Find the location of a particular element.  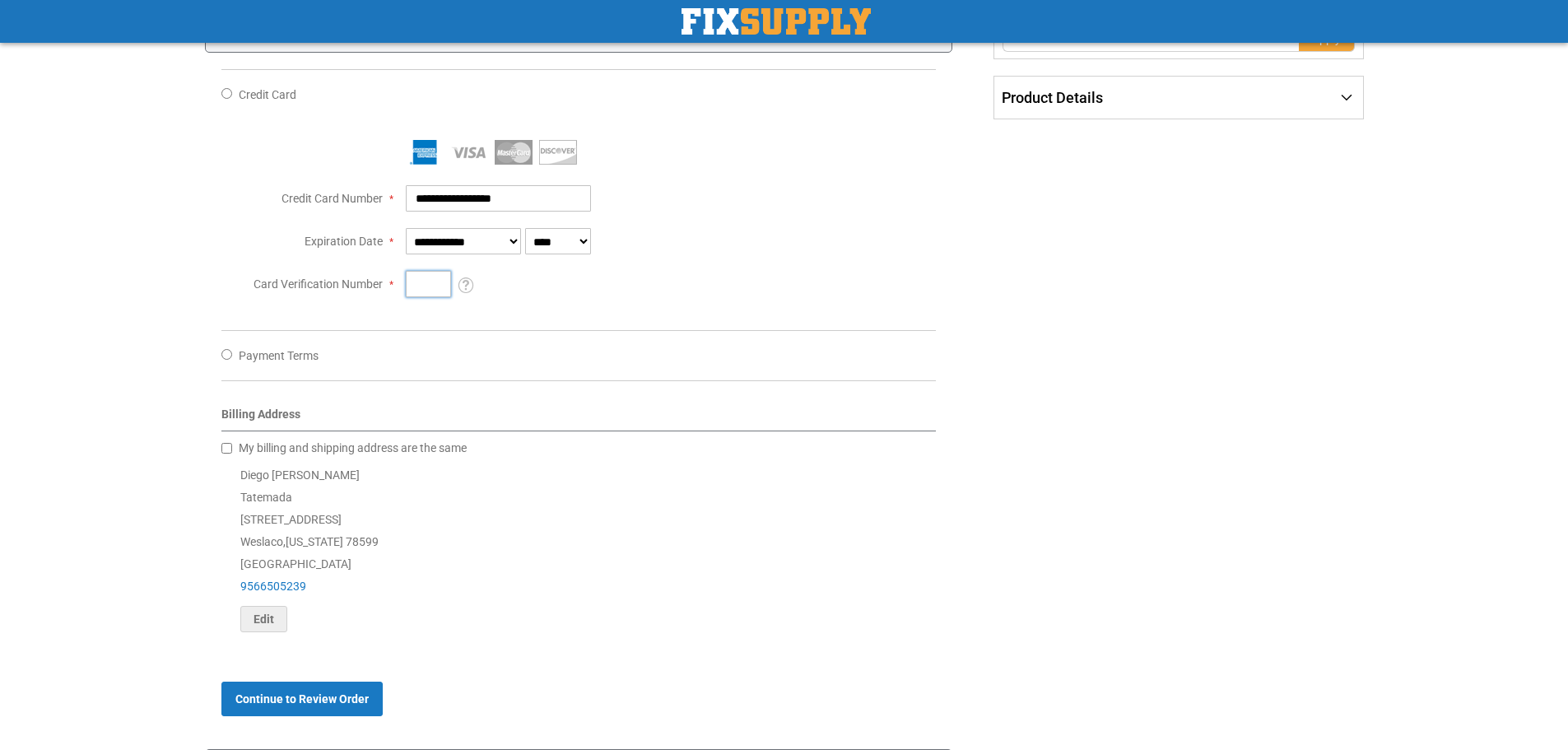

img: Fix Industrial Supply is located at coordinates (776, 21).